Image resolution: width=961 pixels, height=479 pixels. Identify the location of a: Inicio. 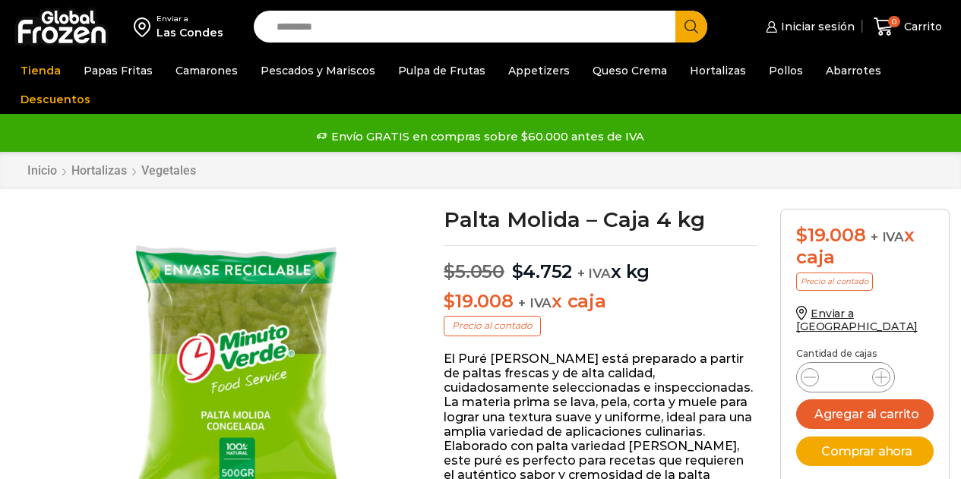
(42, 170).